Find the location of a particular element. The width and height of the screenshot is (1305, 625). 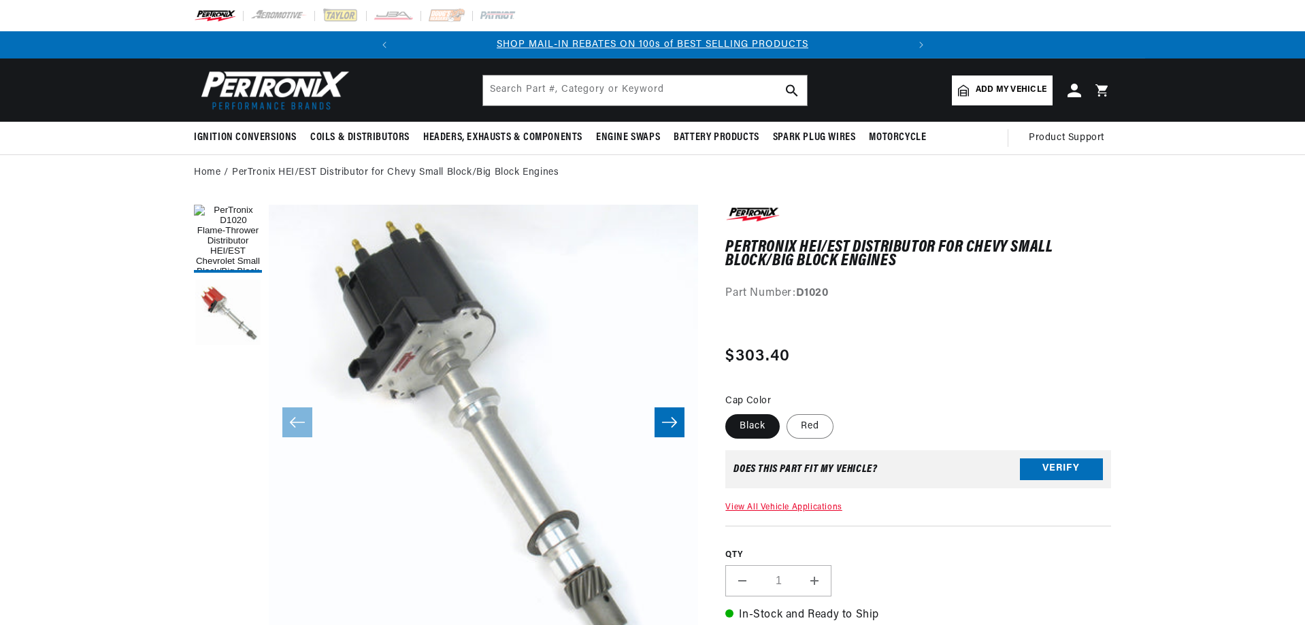

button: Verify is located at coordinates (1061, 469).